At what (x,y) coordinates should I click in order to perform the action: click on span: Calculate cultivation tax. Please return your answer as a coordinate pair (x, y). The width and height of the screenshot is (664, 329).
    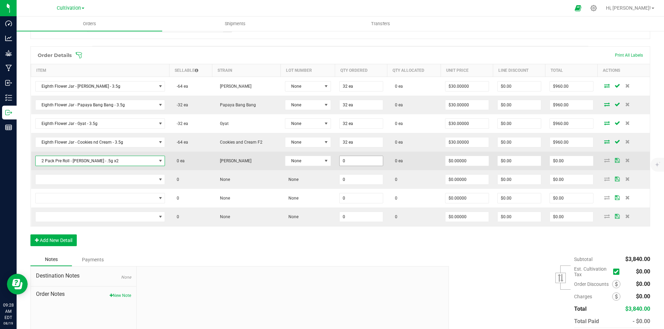
    Looking at the image, I should click on (617, 272).